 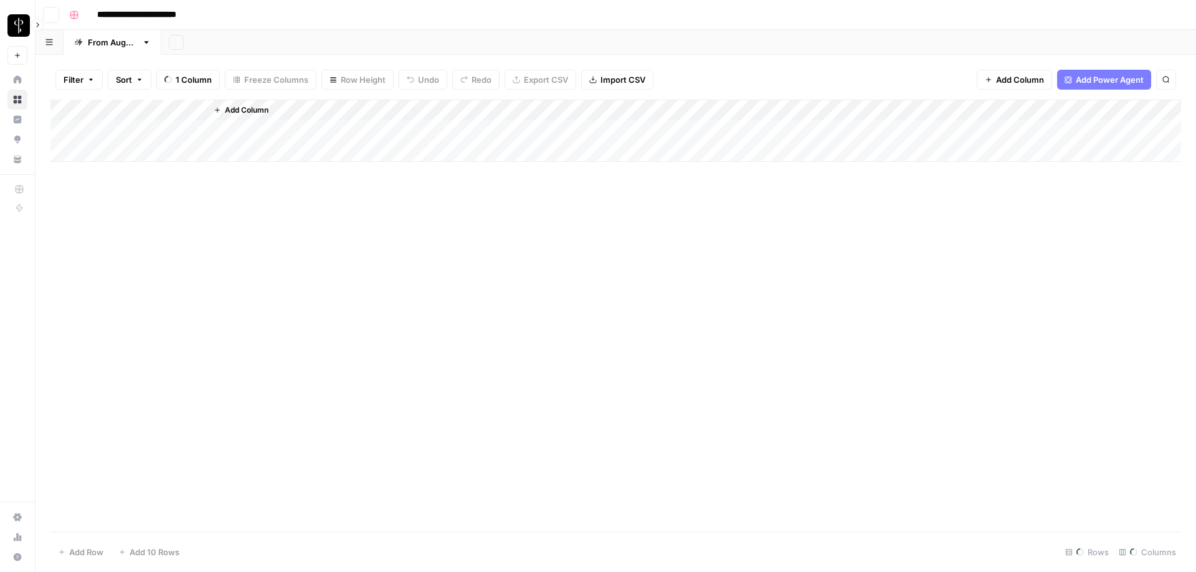 What do you see at coordinates (1087, 552) in the screenshot?
I see `div: Rows` at bounding box center [1087, 552].